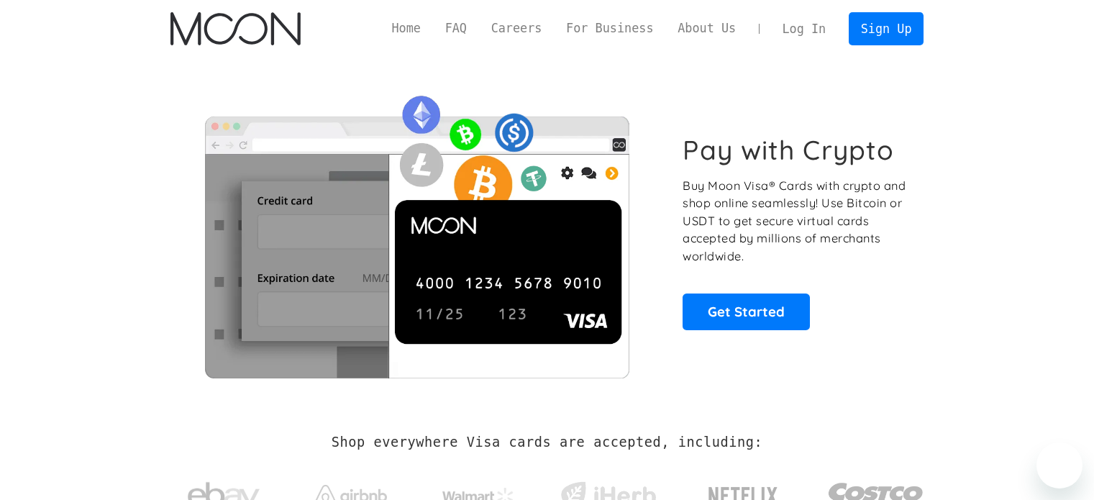 The height and width of the screenshot is (500, 1094). I want to click on a: Careers, so click(516, 28).